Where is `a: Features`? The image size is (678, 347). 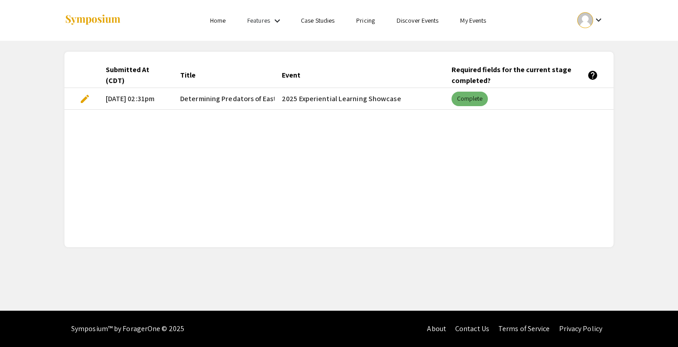 a: Features is located at coordinates (259, 20).